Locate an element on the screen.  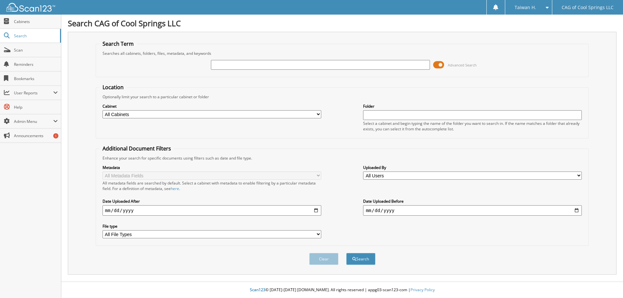
legend: Search Term is located at coordinates (118, 44).